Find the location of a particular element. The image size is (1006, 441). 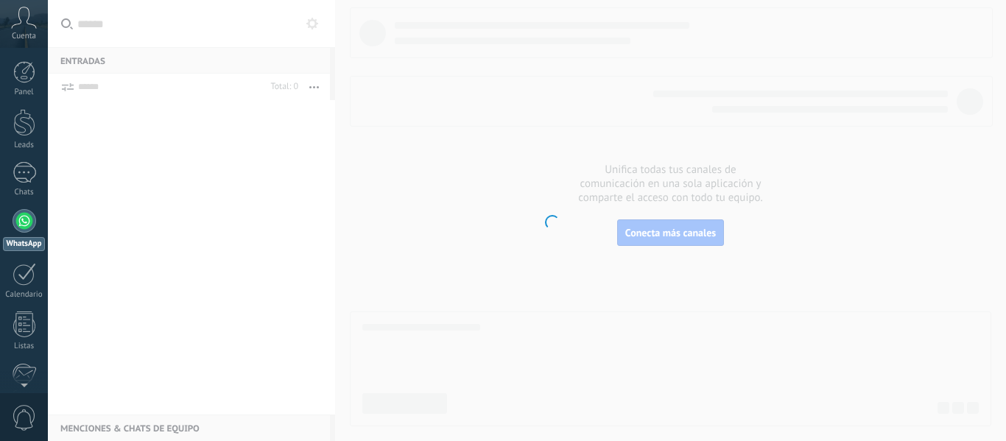

div: Chats is located at coordinates (24, 192).